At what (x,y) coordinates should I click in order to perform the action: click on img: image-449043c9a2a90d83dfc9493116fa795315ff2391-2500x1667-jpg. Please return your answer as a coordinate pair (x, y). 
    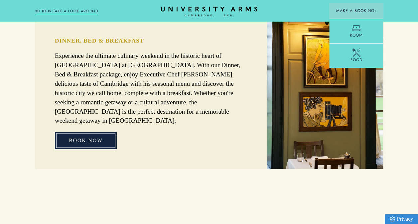
    Looking at the image, I should click on (325, 93).